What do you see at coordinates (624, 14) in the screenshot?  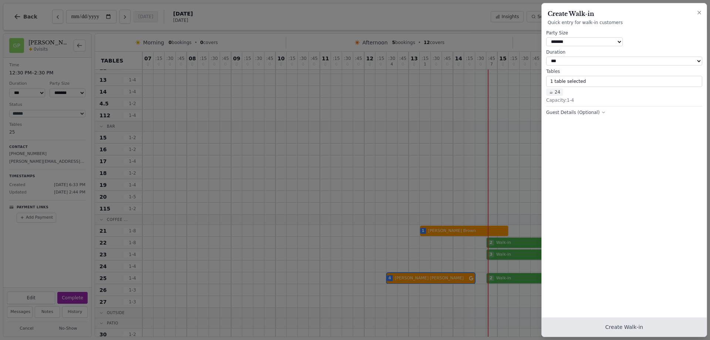 I see `h2: Create Walk-in` at bounding box center [624, 14].